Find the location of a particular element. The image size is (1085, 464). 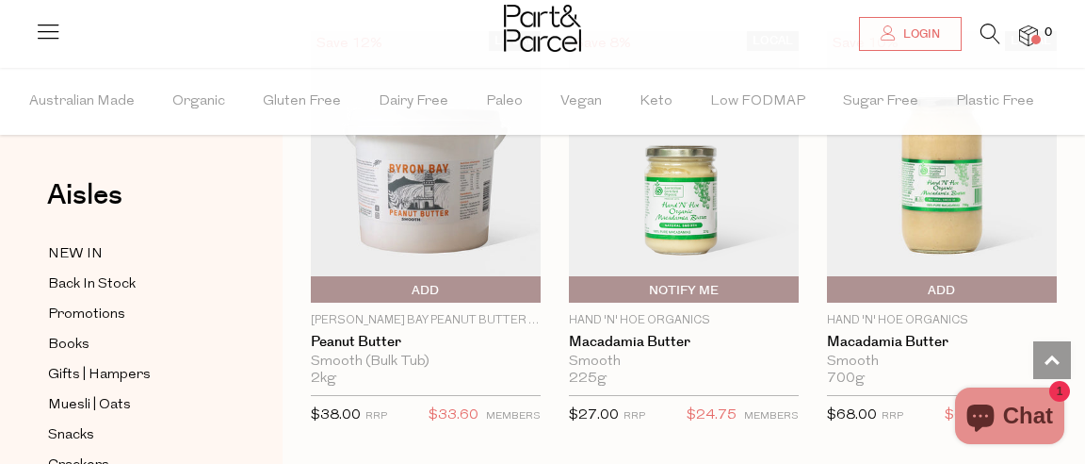

span: Books is located at coordinates (69, 345).